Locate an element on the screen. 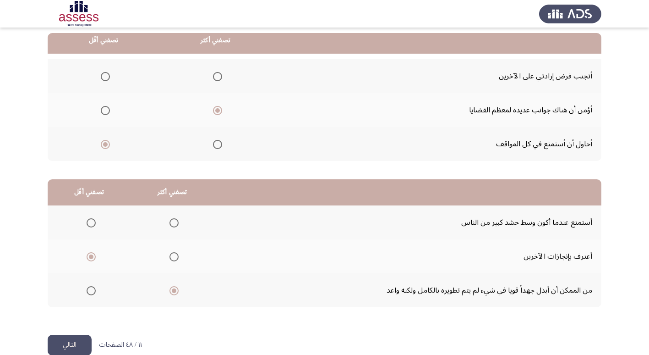 This screenshot has height=355, width=649. td: أعترف بإنجازات الآخرين is located at coordinates (408, 256).